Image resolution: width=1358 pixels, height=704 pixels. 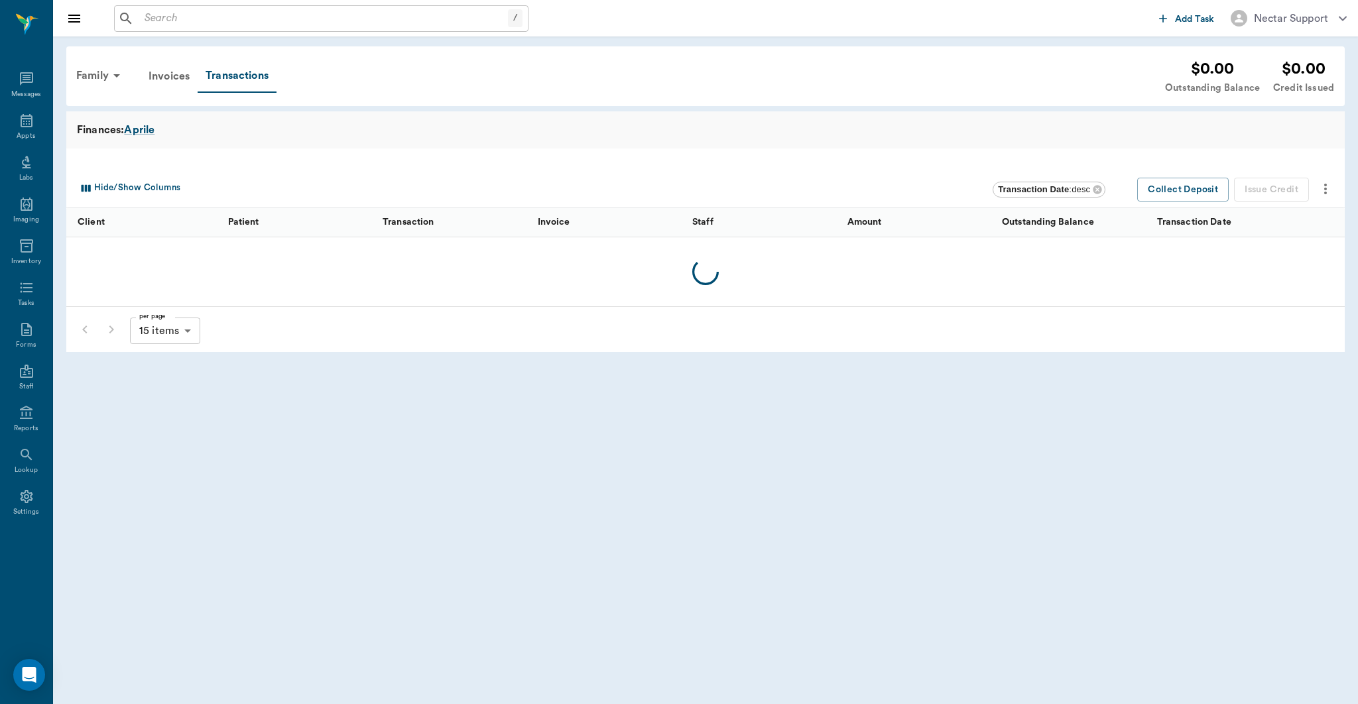 What do you see at coordinates (26, 303) in the screenshot?
I see `div: Tasks` at bounding box center [26, 303].